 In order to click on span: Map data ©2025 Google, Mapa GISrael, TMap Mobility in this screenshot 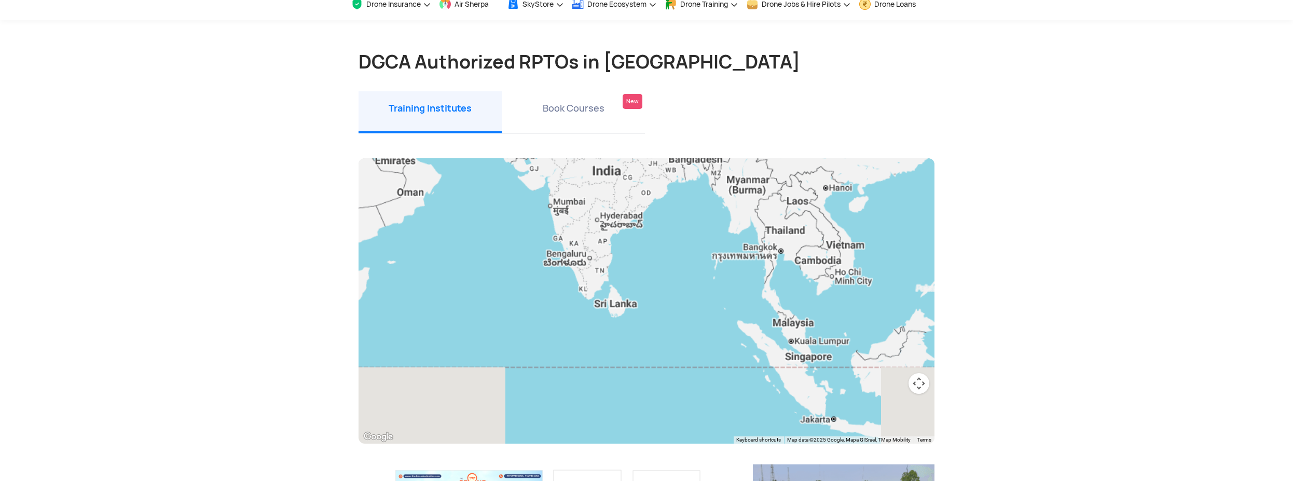, I will do `click(849, 440)`.